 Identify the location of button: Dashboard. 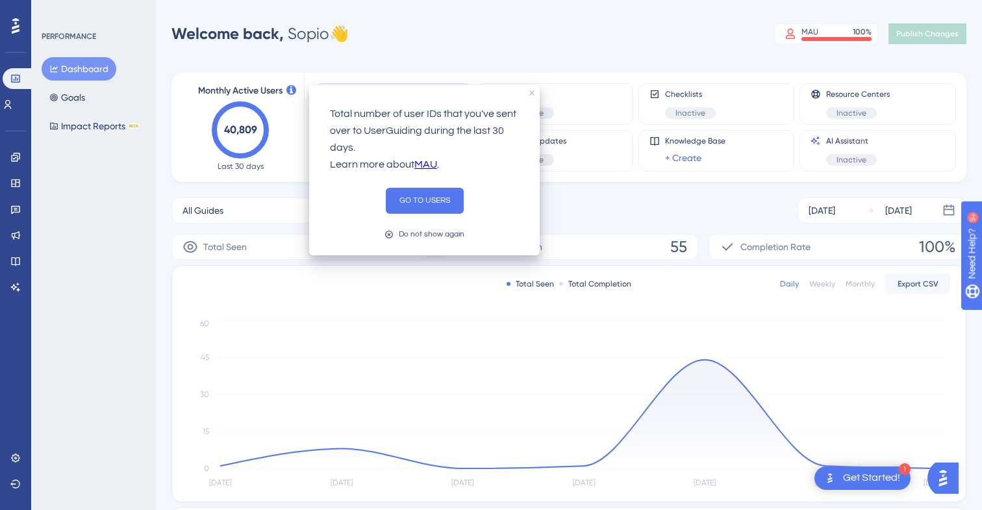
(79, 69).